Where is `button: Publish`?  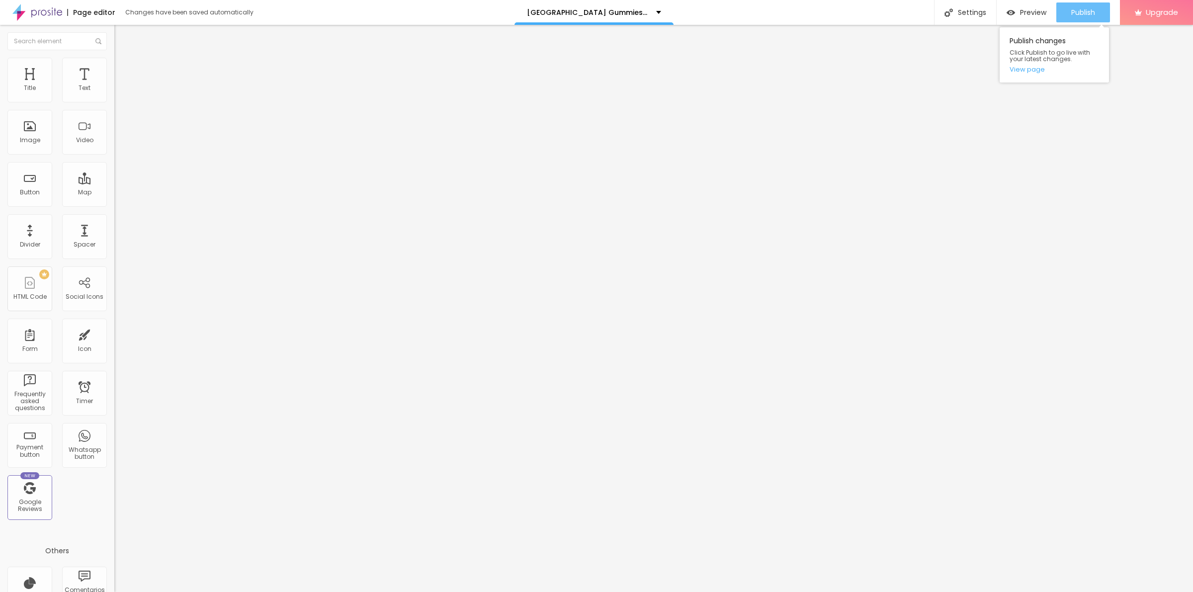 button: Publish is located at coordinates (1083, 12).